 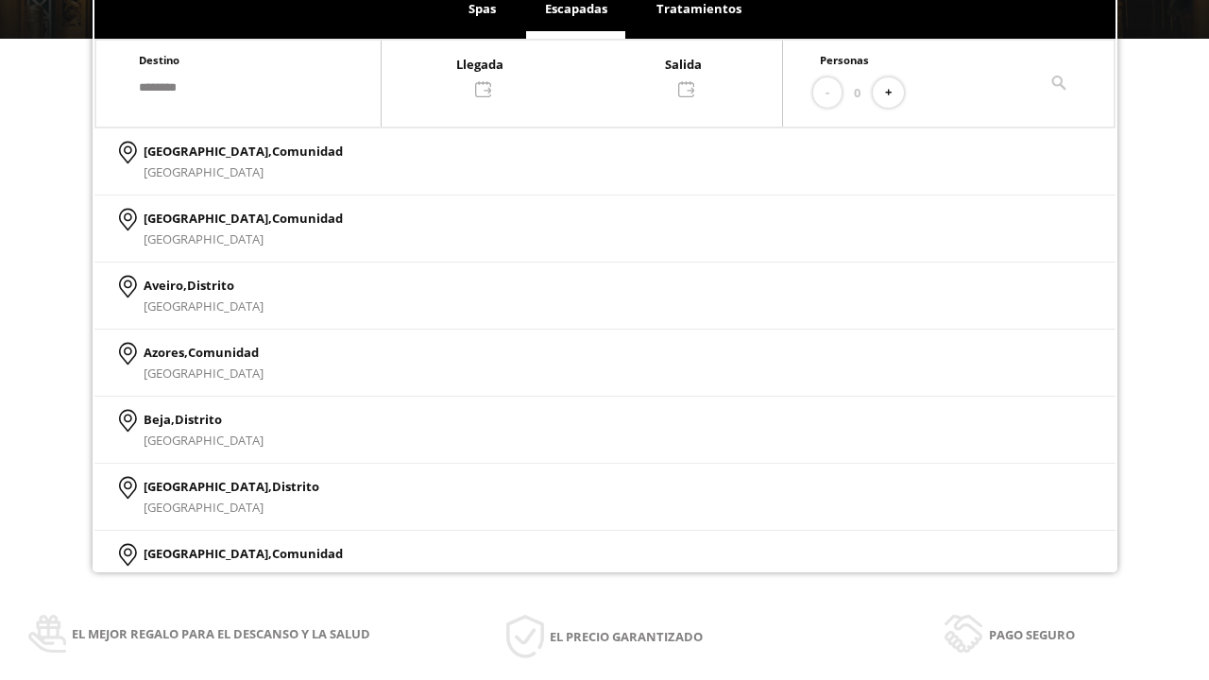 I want to click on span: Destino, so click(x=159, y=60).